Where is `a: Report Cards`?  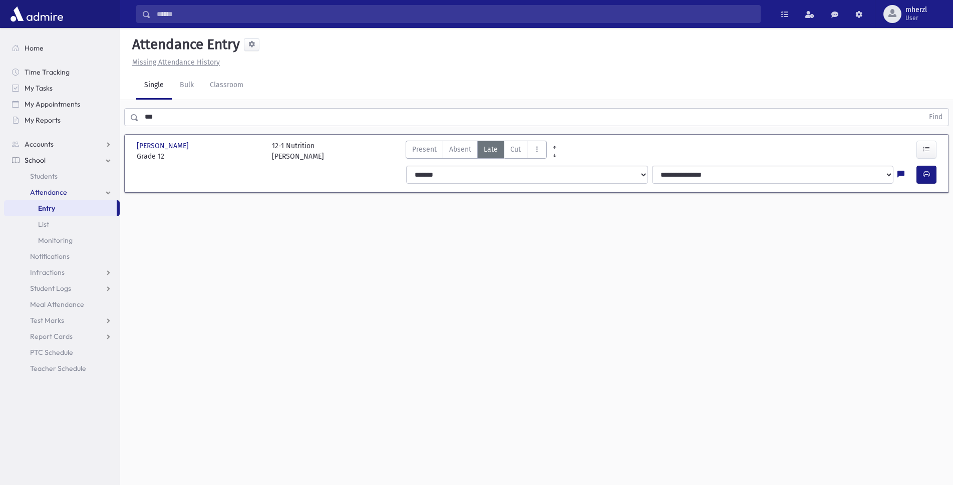 a: Report Cards is located at coordinates (62, 336).